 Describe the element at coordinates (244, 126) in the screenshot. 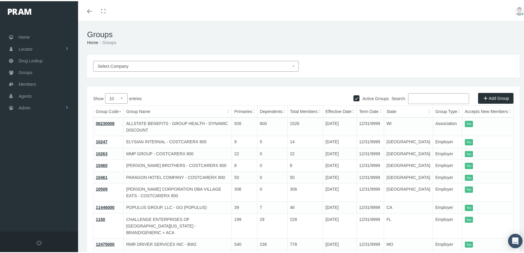

I see `td: 926` at that location.